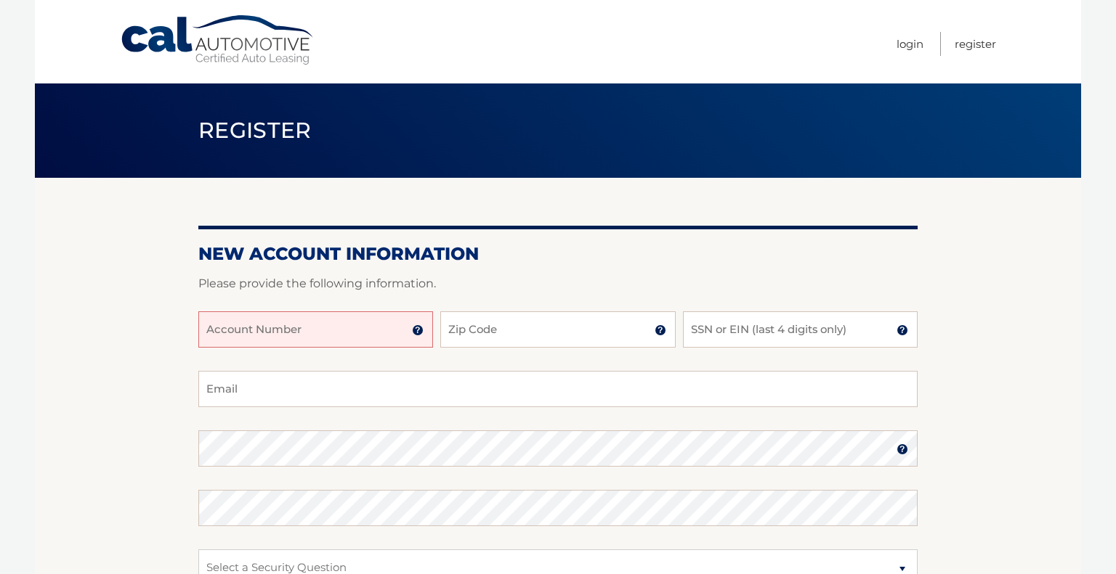 This screenshot has height=574, width=1116. I want to click on a: Cal Automotive, so click(218, 40).